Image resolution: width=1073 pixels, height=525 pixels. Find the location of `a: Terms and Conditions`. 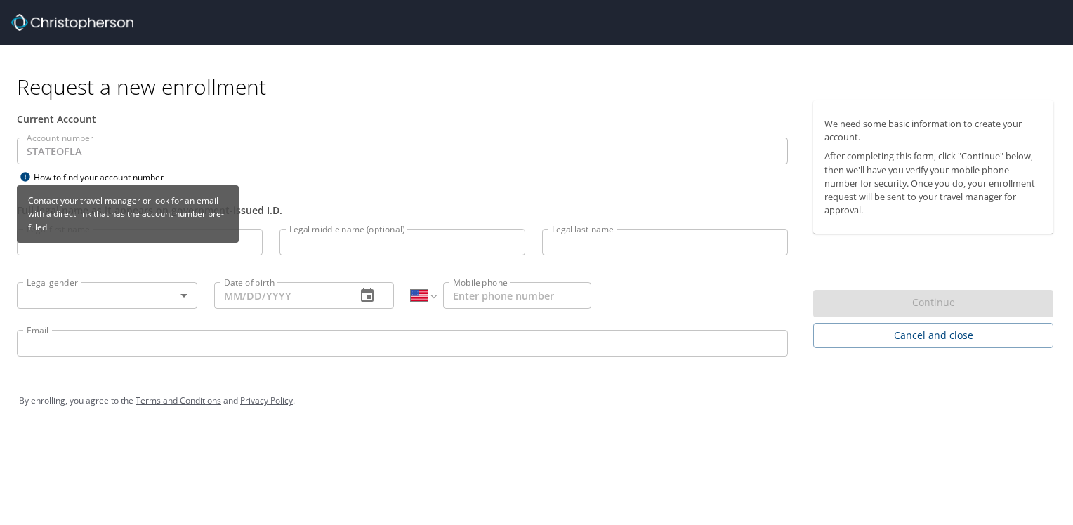

a: Terms and Conditions is located at coordinates (178, 400).